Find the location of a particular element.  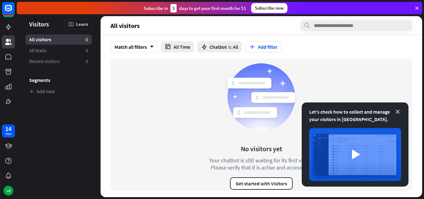

a: All leads 0 is located at coordinates (59, 50).